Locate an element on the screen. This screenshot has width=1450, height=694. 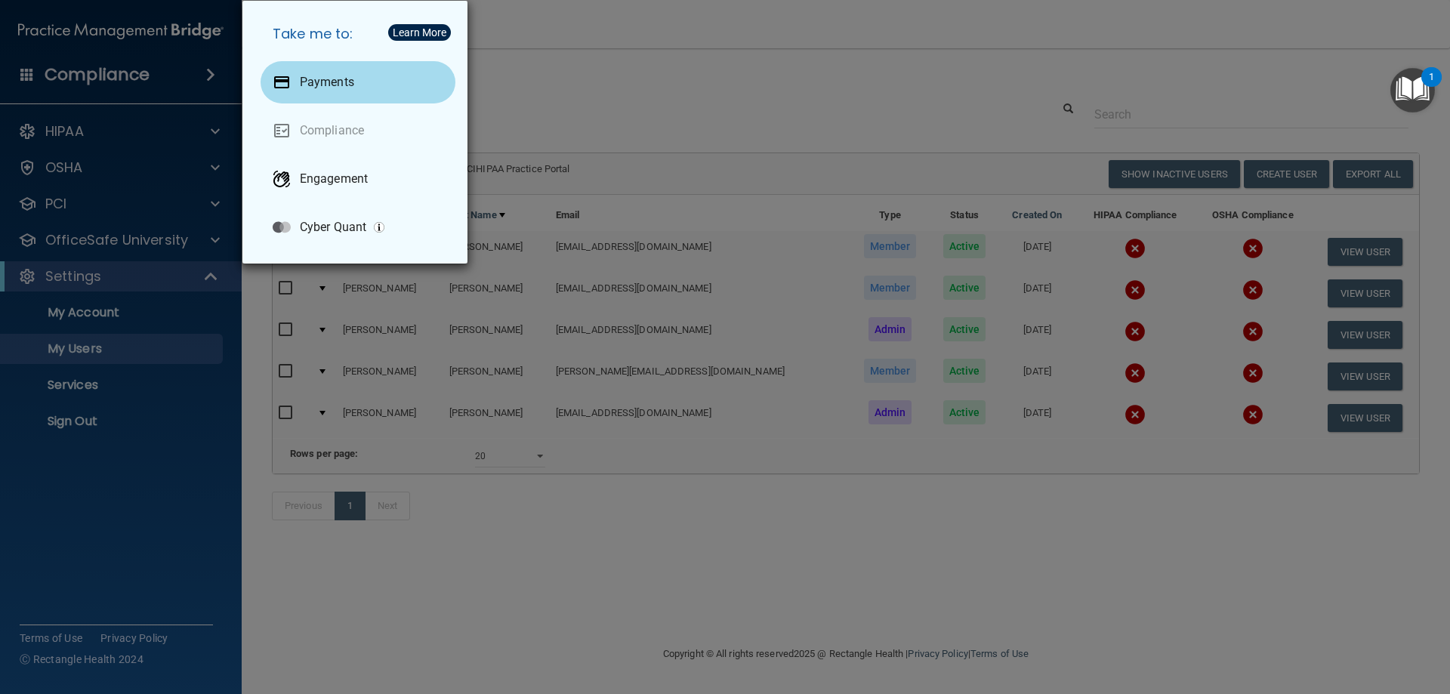
a: Compliance is located at coordinates (358, 131).